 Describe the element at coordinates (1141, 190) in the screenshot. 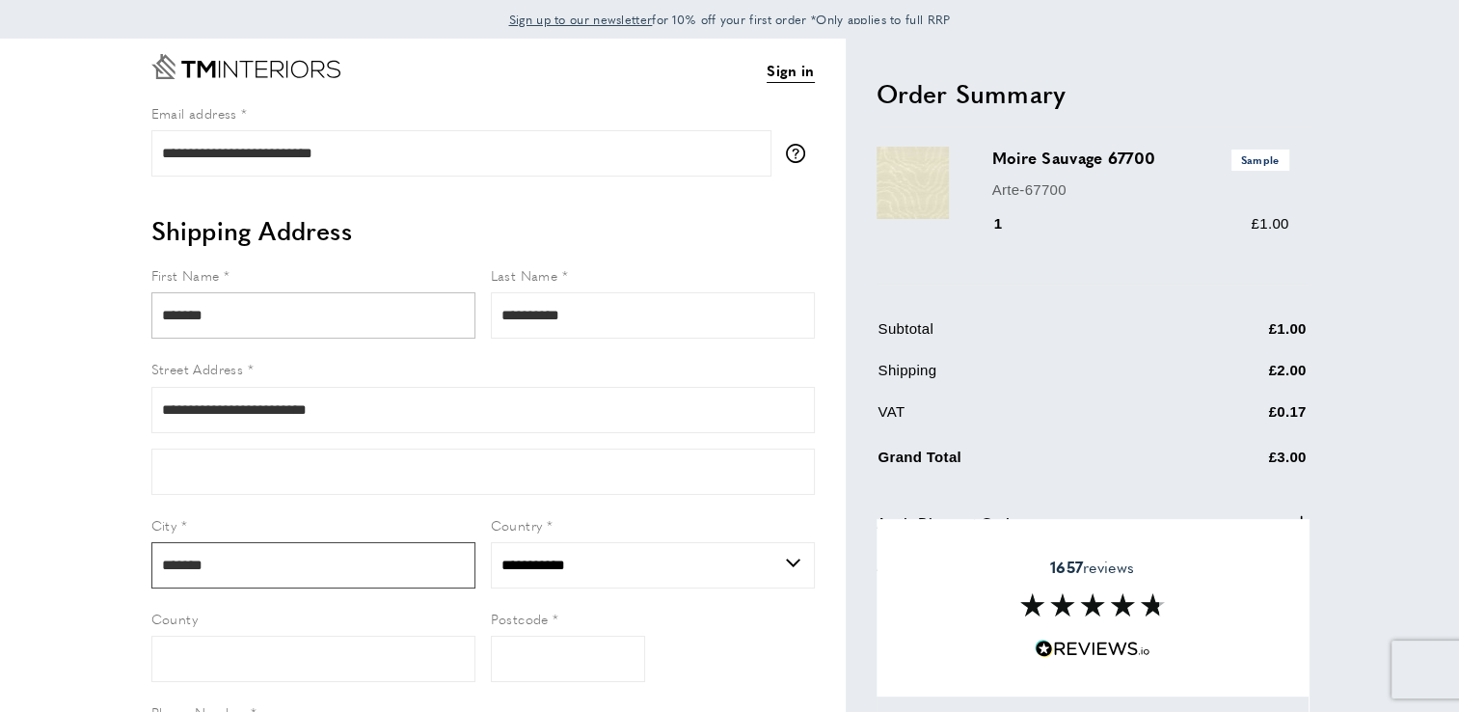

I see `p: Arte-67700` at that location.